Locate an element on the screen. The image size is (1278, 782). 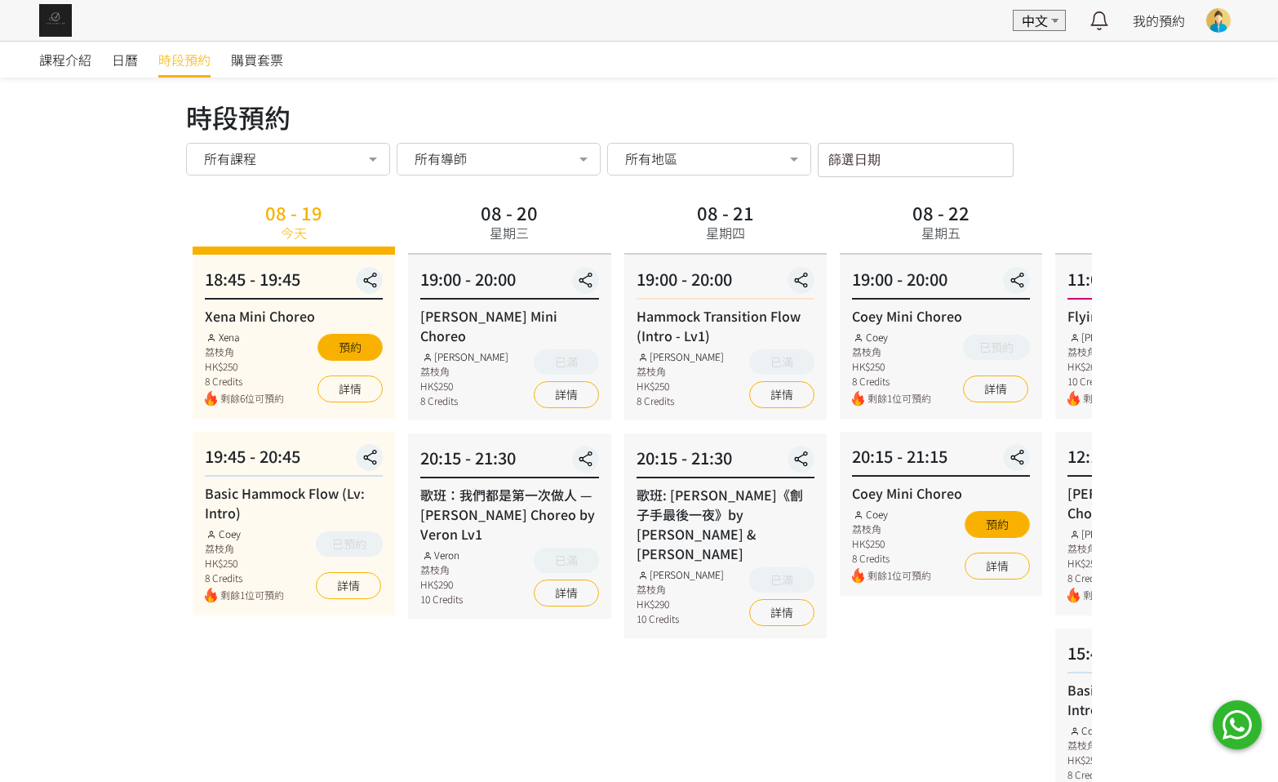
div: Hammock Transition Flow (Intro - Lv1) is located at coordinates (726, 326).